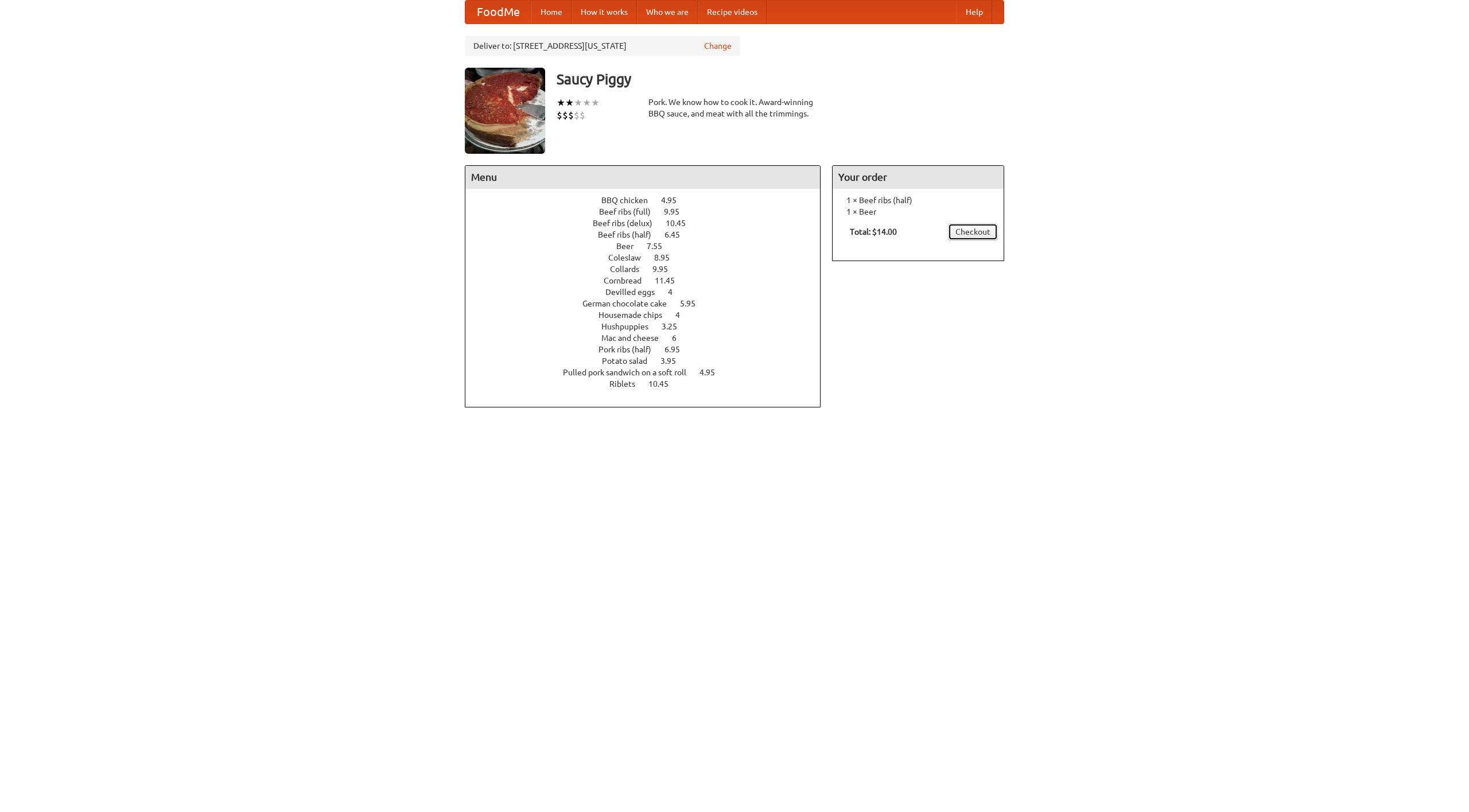  What do you see at coordinates (650, 234) in the screenshot?
I see `a: Beef ribs (half) 6.45` at bounding box center [650, 234].